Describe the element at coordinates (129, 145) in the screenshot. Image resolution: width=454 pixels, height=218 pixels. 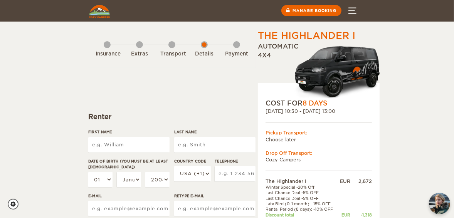
I see `input: e.g. William` at that location.